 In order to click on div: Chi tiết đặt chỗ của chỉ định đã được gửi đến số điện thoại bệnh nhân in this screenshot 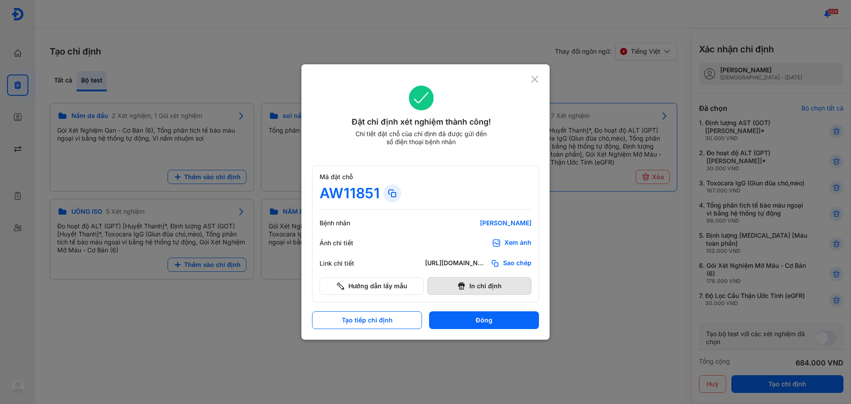, I will do `click(421, 138)`.